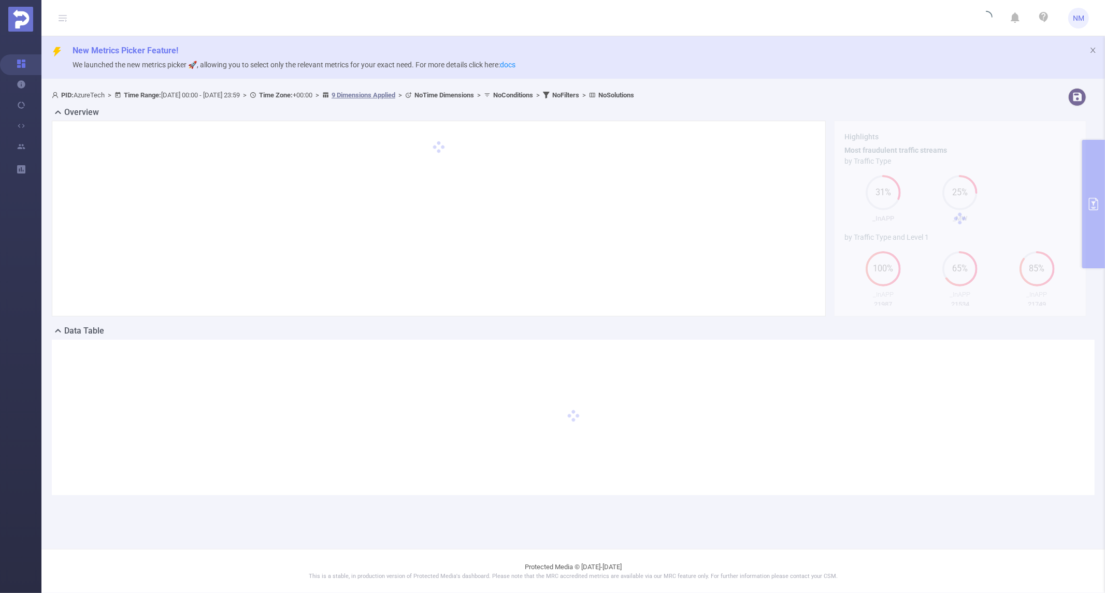  Describe the element at coordinates (81, 112) in the screenshot. I see `h2: Overview` at that location.